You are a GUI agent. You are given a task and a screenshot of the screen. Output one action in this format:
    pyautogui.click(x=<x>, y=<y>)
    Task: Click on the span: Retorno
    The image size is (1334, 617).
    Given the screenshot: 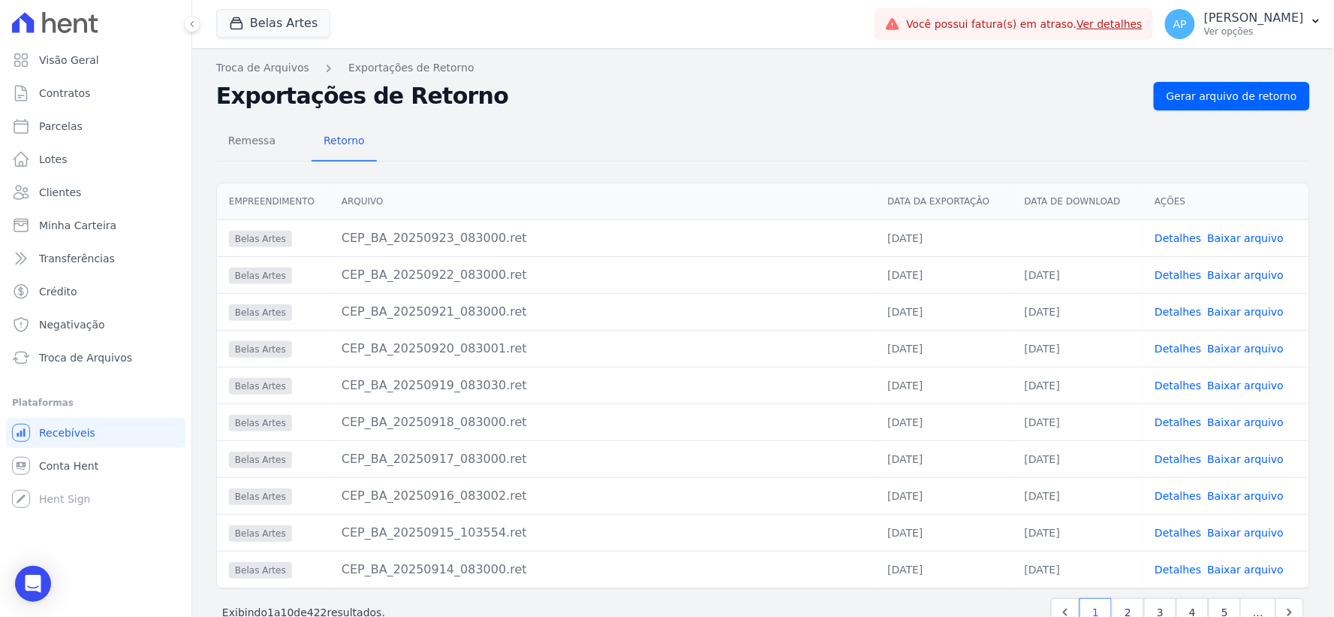 What is the action you would take?
    pyautogui.click(x=344, y=140)
    